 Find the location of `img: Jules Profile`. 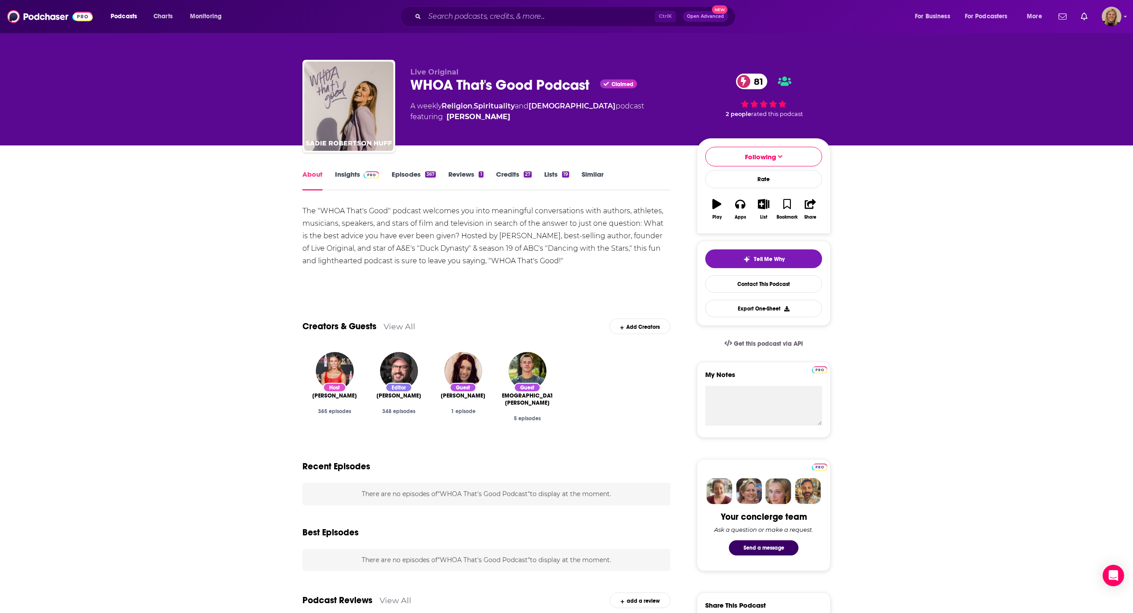

img: Jules Profile is located at coordinates (779, 491).